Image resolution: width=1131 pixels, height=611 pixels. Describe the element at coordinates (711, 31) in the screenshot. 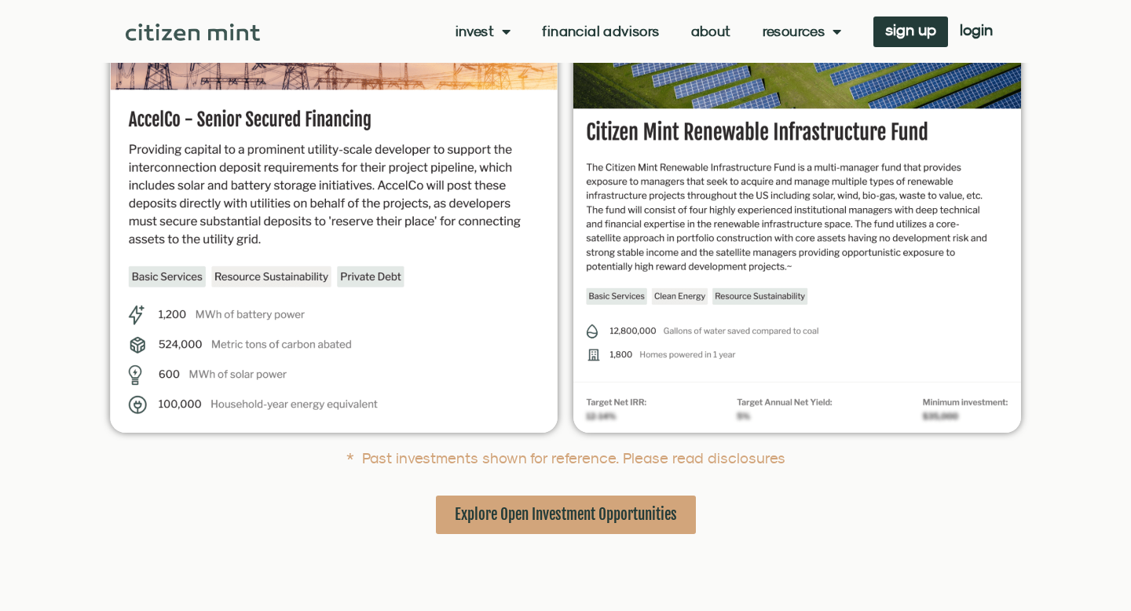

I see `a: About` at that location.